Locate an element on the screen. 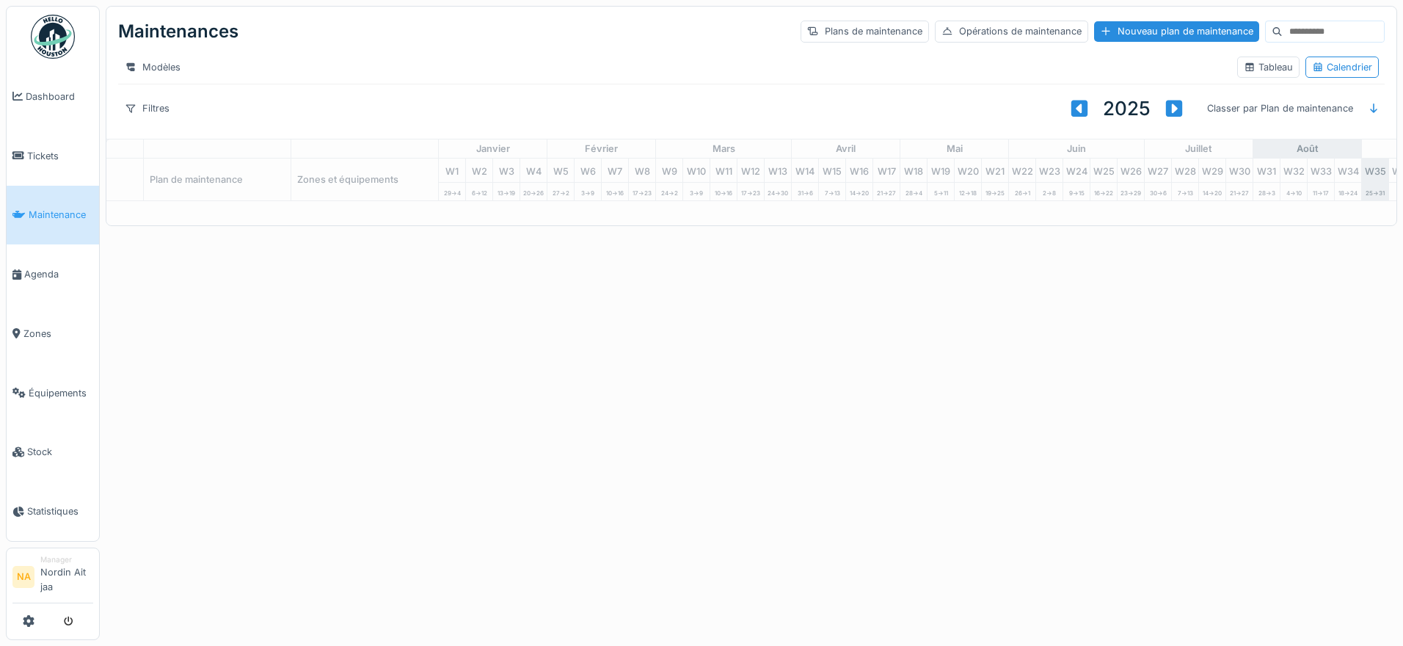 The height and width of the screenshot is (646, 1403). div: W 22 is located at coordinates (1022, 169).